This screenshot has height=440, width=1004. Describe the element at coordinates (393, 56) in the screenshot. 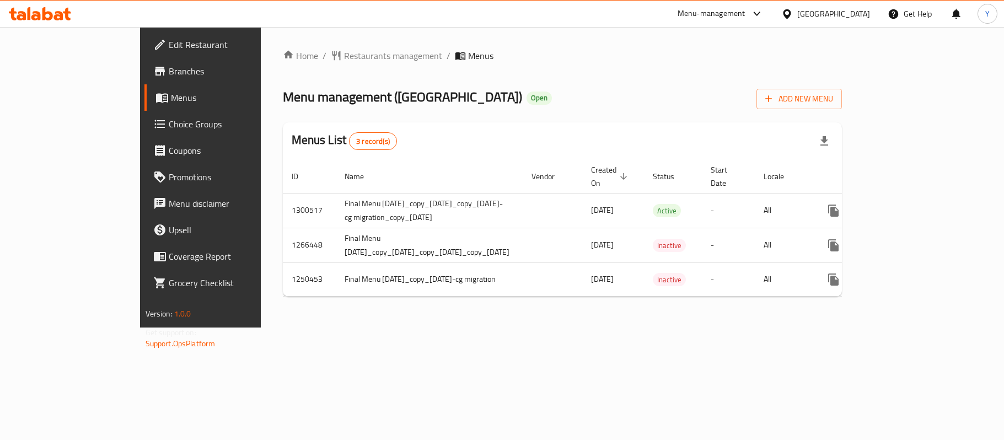

I see `span: Restaurants management` at that location.